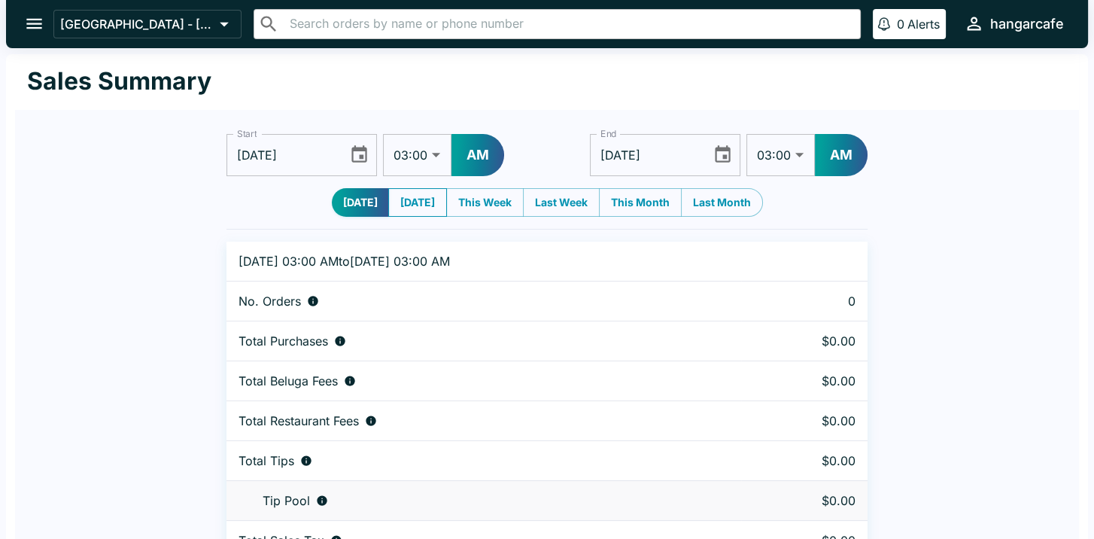 The width and height of the screenshot is (1094, 539). Describe the element at coordinates (484, 501) in the screenshot. I see `div: Tips unclaimed by a waiter` at that location.